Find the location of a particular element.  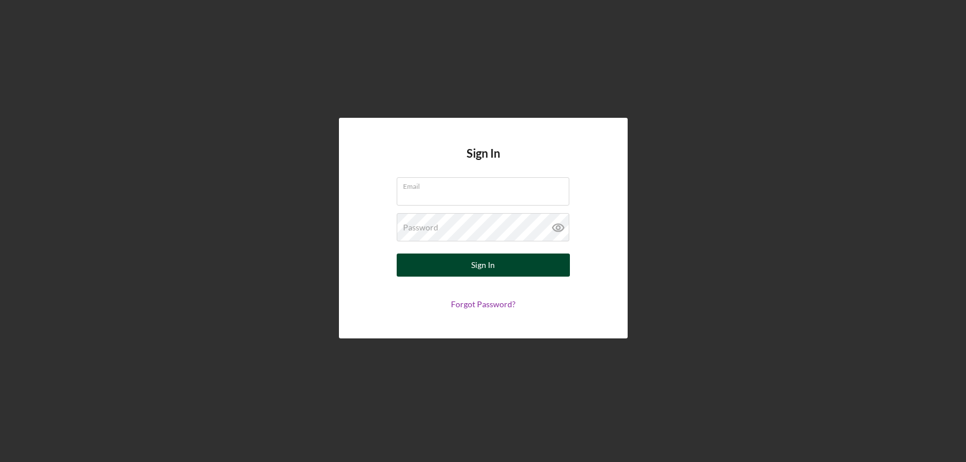

h4: Sign In is located at coordinates (483, 162).